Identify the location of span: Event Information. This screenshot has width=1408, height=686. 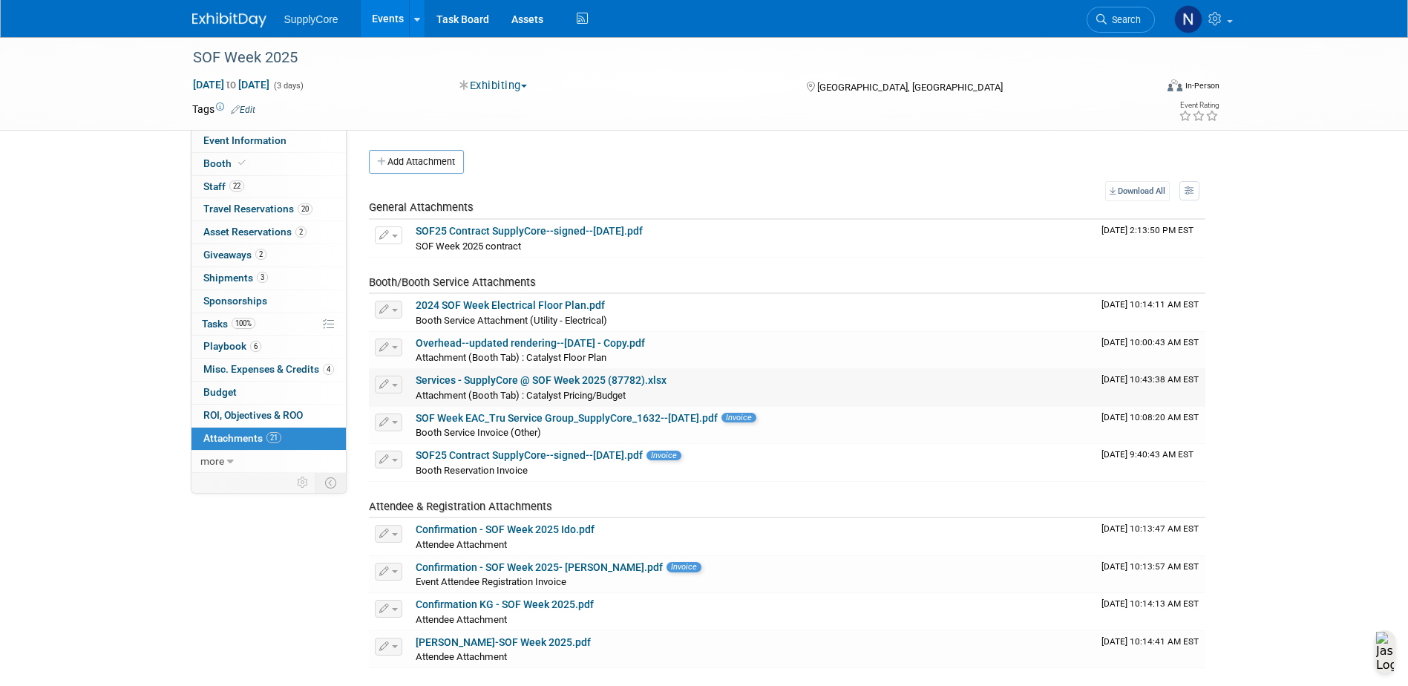
(245, 140).